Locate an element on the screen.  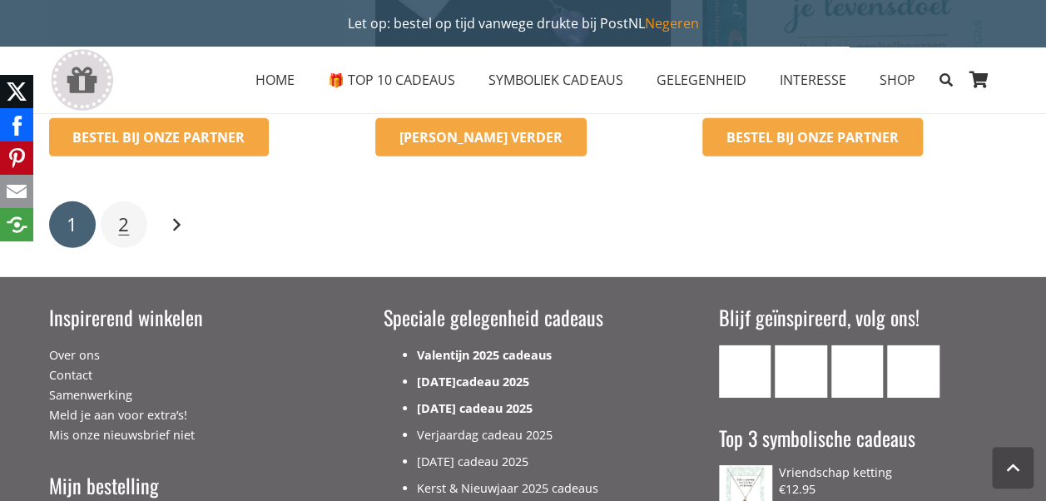
a: Negeren is located at coordinates (672, 23).